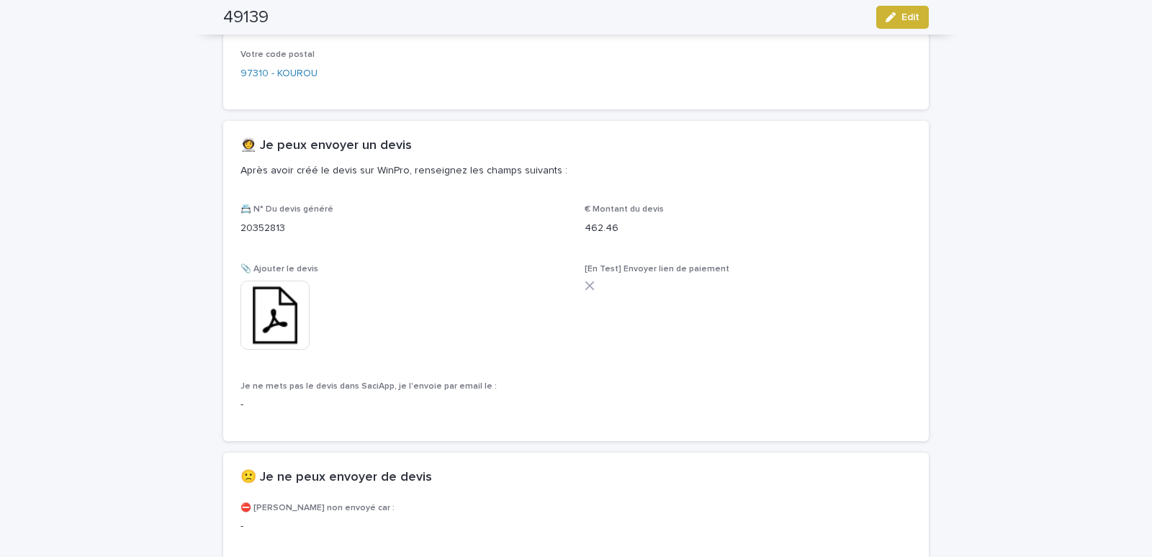  I want to click on span: 📎 Ajouter le devis, so click(279, 269).